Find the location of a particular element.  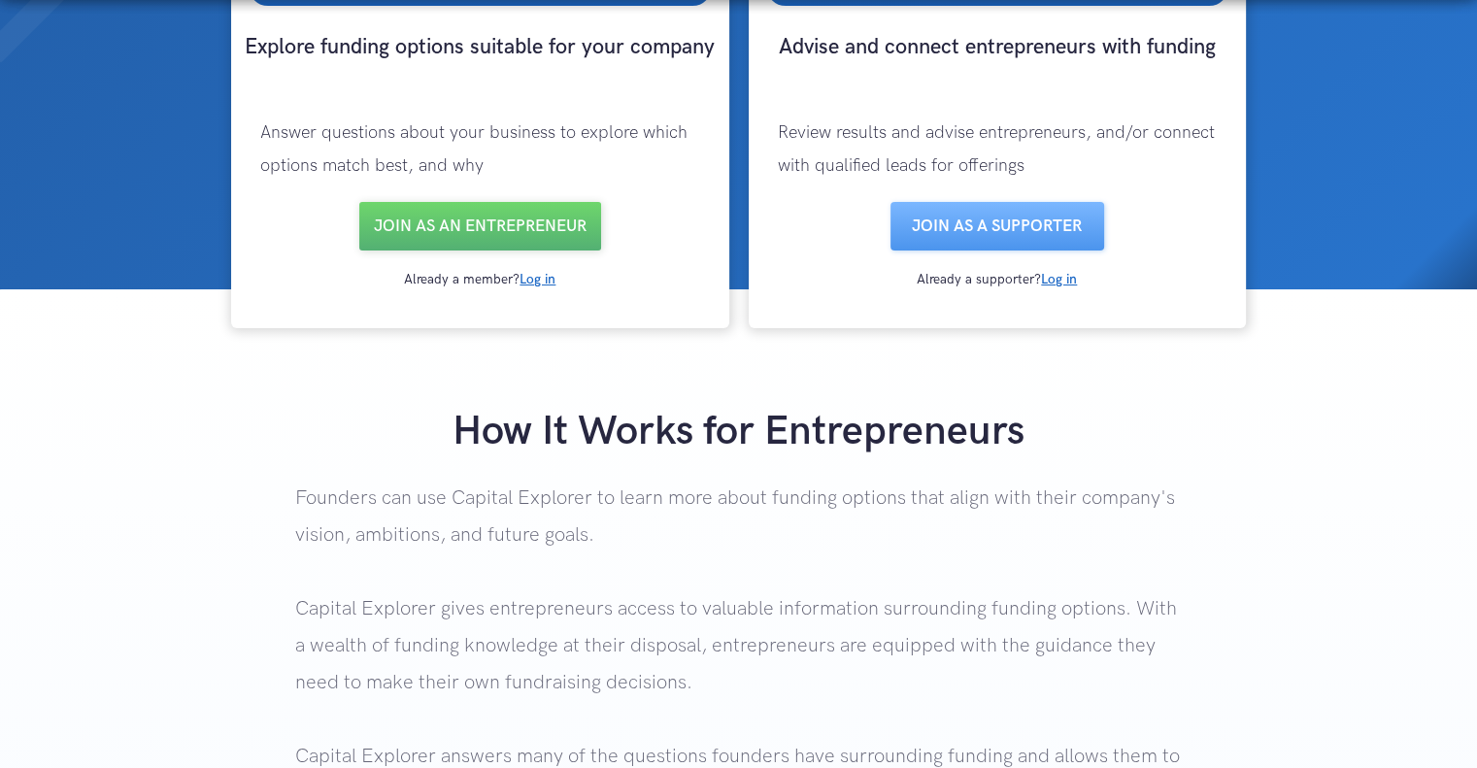

a: Join as an entrepreneur is located at coordinates (480, 226).